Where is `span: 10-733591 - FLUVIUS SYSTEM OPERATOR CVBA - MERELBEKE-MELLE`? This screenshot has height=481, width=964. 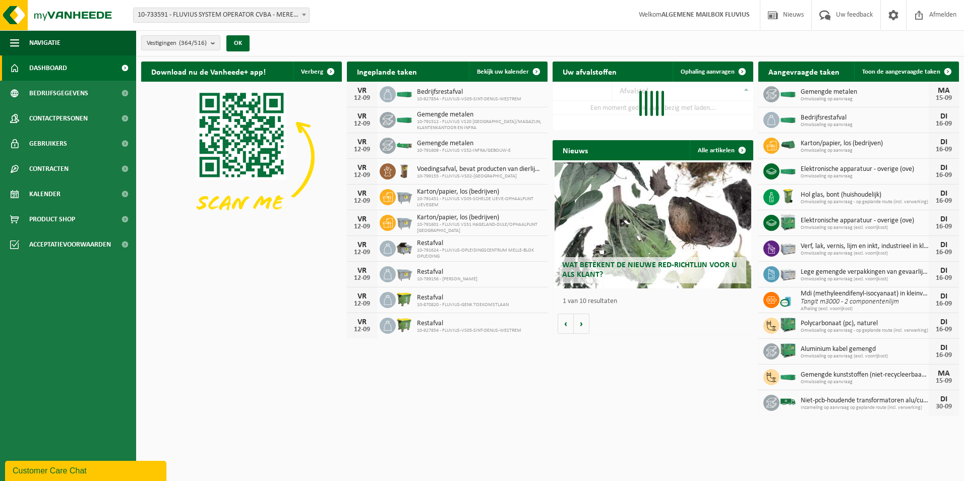
span: 10-733591 - FLUVIUS SYSTEM OPERATOR CVBA - MERELBEKE-MELLE is located at coordinates (221, 15).